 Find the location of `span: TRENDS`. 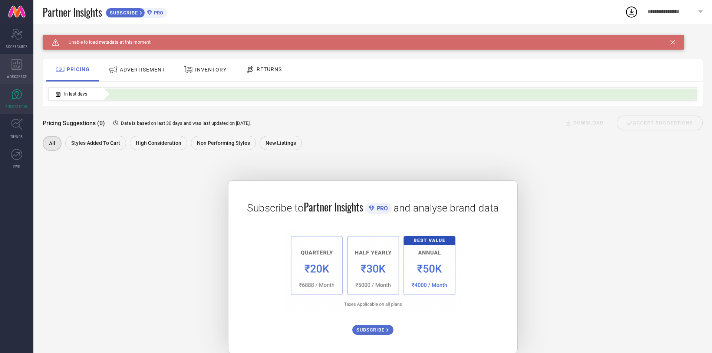

span: TRENDS is located at coordinates (17, 136).